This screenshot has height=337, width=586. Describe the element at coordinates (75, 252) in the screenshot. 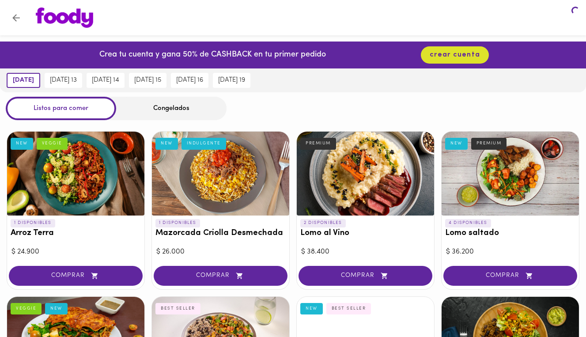

I see `div: $ 24.900` at that location.